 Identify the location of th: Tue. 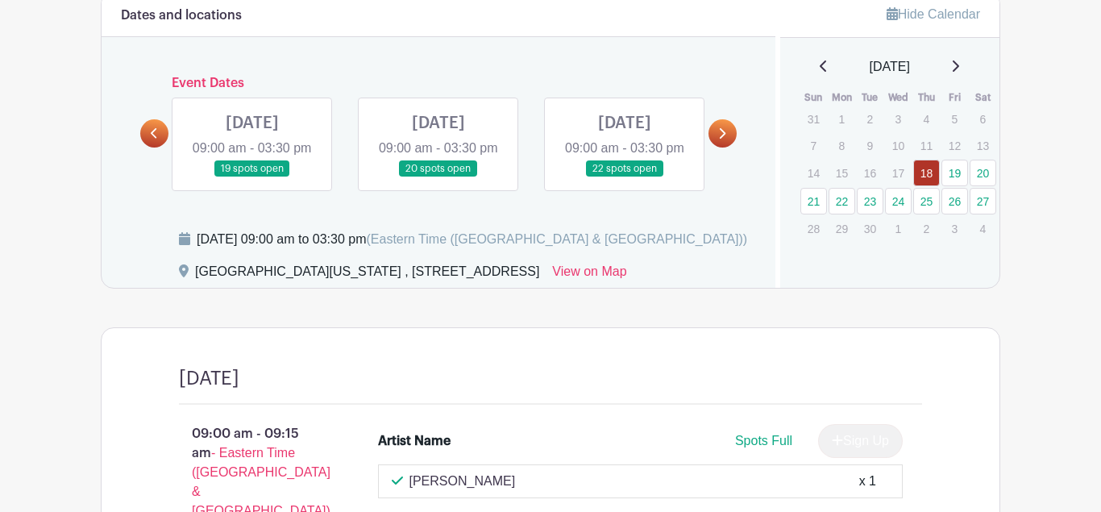
(869, 98).